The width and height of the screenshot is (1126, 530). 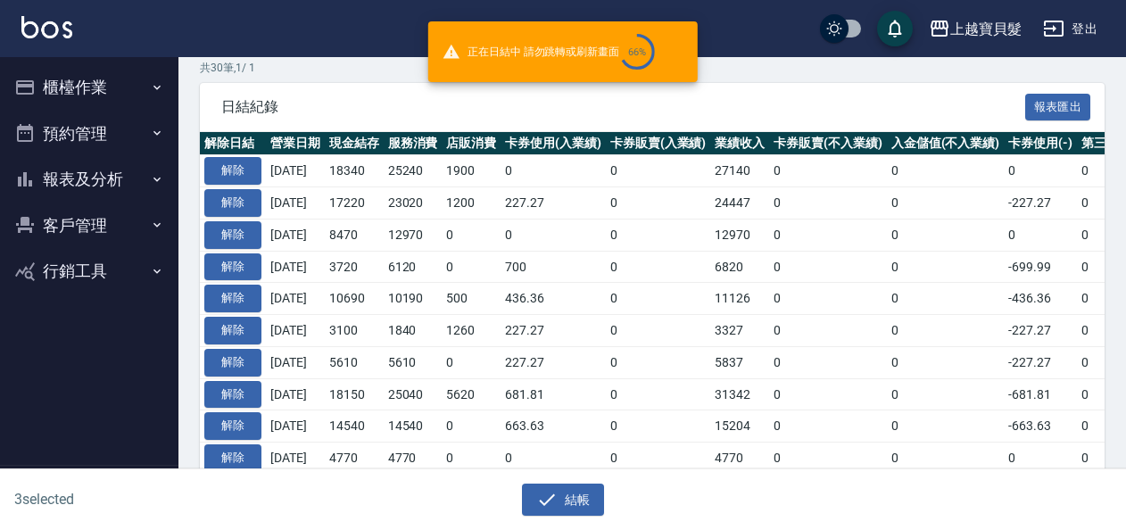 What do you see at coordinates (413, 394) in the screenshot?
I see `td: 25040` at bounding box center [413, 394].